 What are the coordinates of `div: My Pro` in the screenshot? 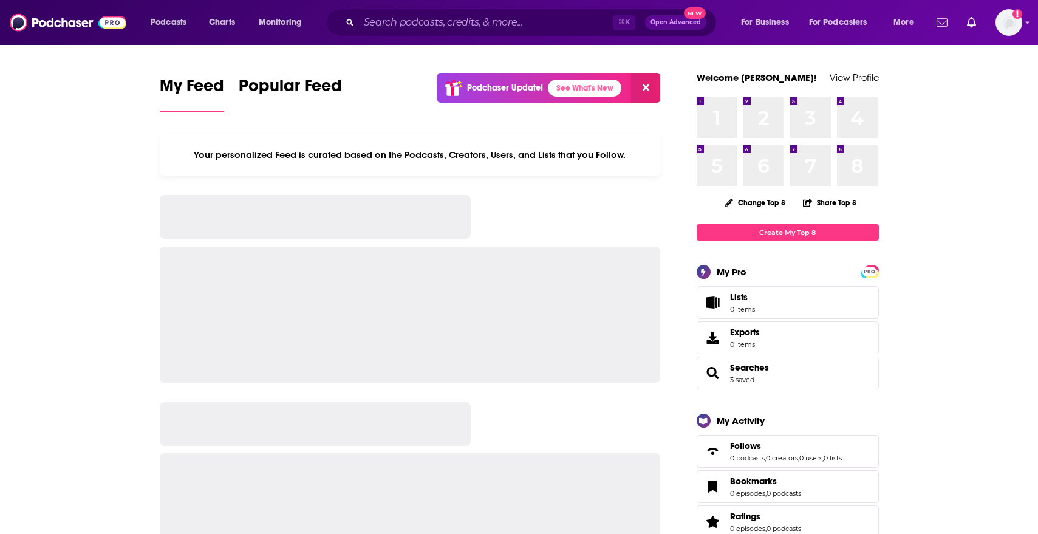 It's located at (731, 272).